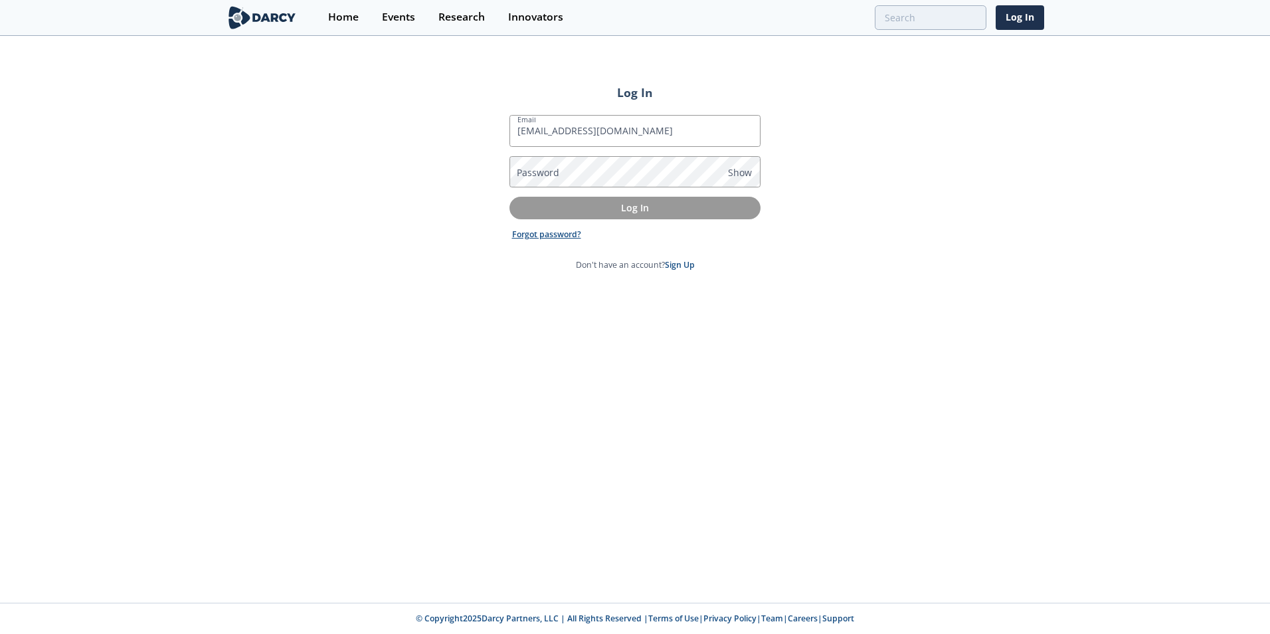 This screenshot has width=1270, height=634. I want to click on input: Advanced Search, so click(931, 17).